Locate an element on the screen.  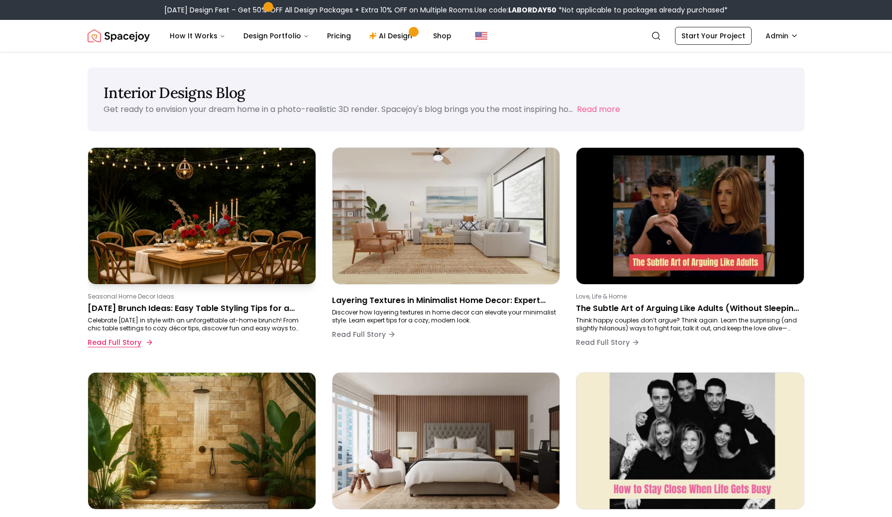
p: Discover how layering textures in home decor can elevate your minimalist style. Learn expert tips... is located at coordinates (444, 317).